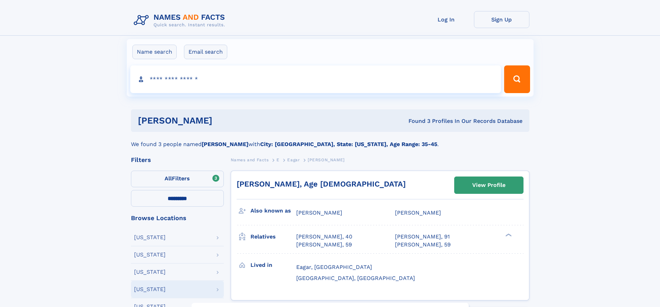 The image size is (660, 307). What do you see at coordinates (489, 185) in the screenshot?
I see `div: View Profile` at bounding box center [489, 185].